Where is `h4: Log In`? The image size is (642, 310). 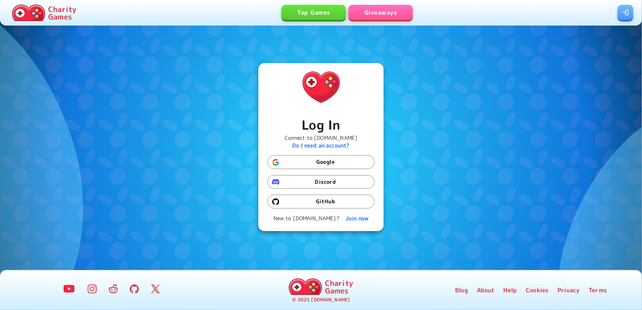 h4: Log In is located at coordinates (321, 125).